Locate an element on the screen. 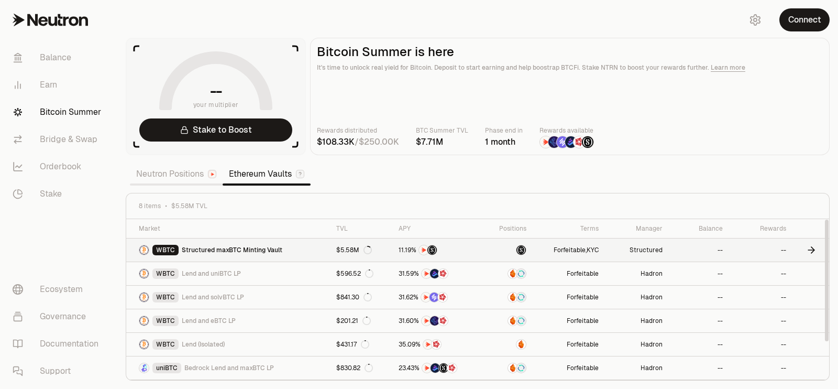  button: Connect is located at coordinates (805, 20).